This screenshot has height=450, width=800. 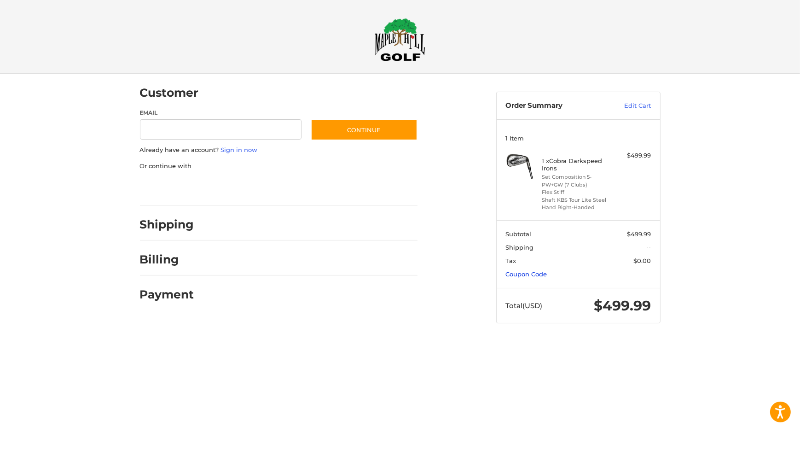 I want to click on label: Email, so click(x=221, y=113).